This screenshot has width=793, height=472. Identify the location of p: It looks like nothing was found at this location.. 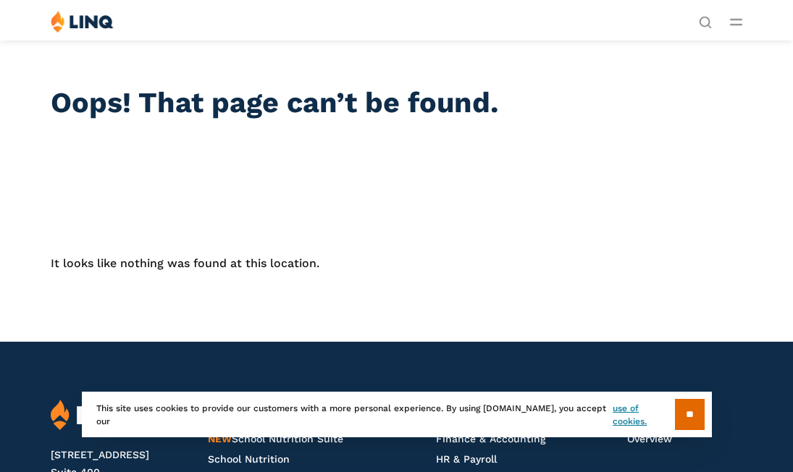
(396, 264).